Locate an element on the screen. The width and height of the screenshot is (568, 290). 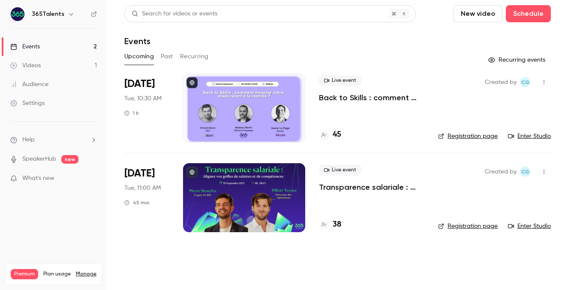
a: SpeakerHub is located at coordinates (39, 159).